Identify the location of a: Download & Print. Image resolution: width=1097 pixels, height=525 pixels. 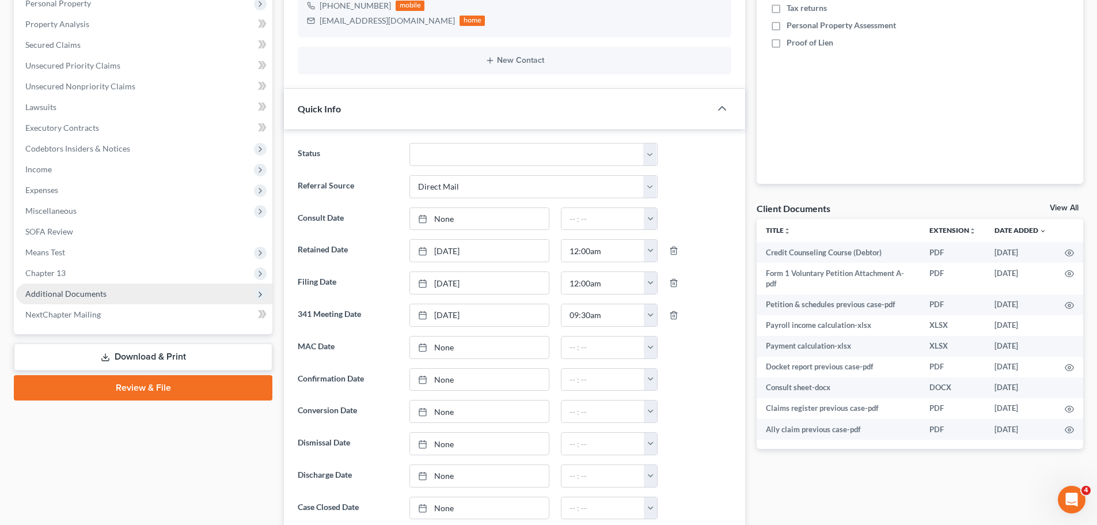
(143, 357).